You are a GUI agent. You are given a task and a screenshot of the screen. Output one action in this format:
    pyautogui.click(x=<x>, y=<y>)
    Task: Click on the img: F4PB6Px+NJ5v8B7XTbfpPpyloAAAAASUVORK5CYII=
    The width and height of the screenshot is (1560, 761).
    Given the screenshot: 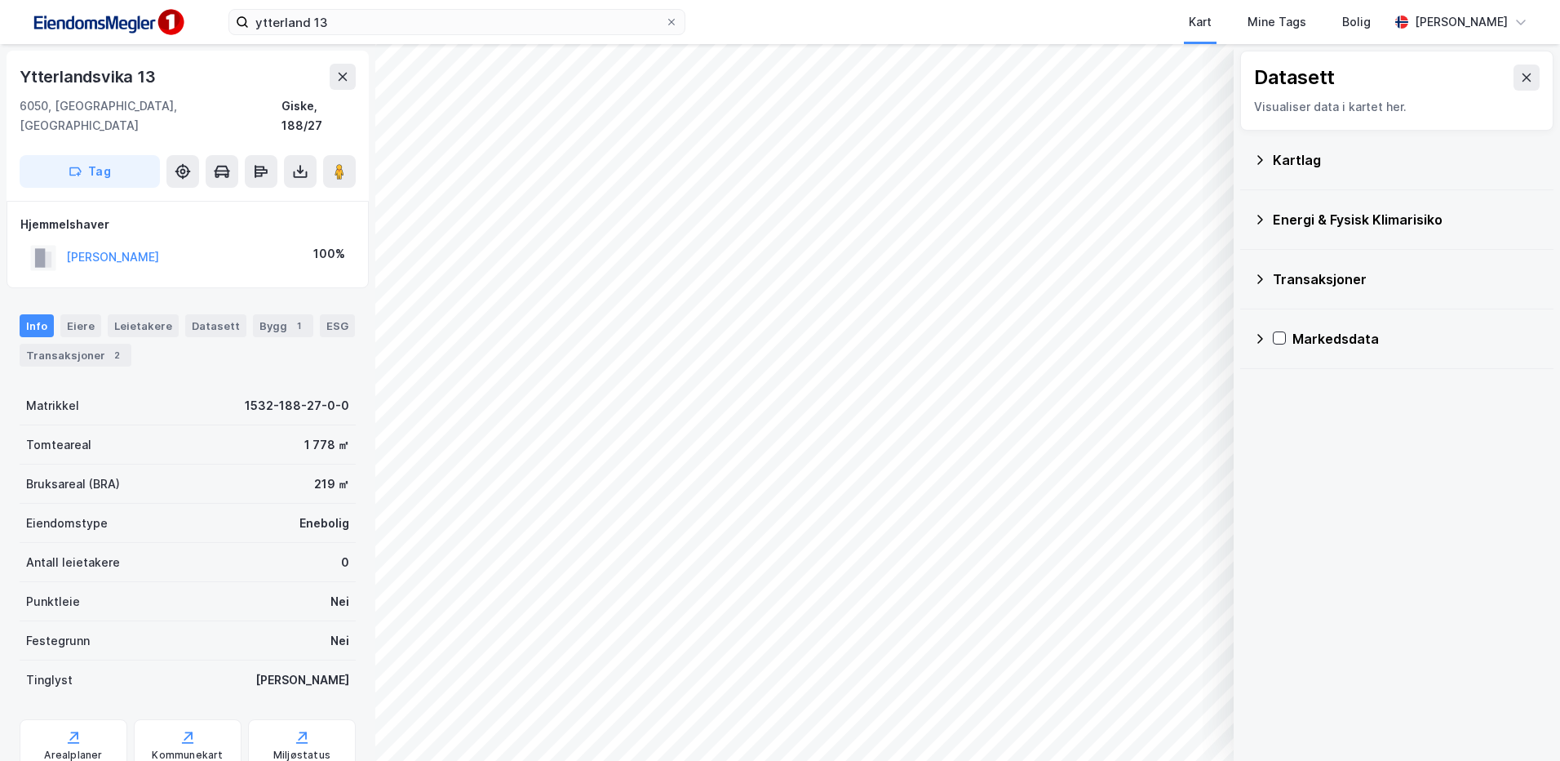 What is the action you would take?
    pyautogui.click(x=108, y=22)
    